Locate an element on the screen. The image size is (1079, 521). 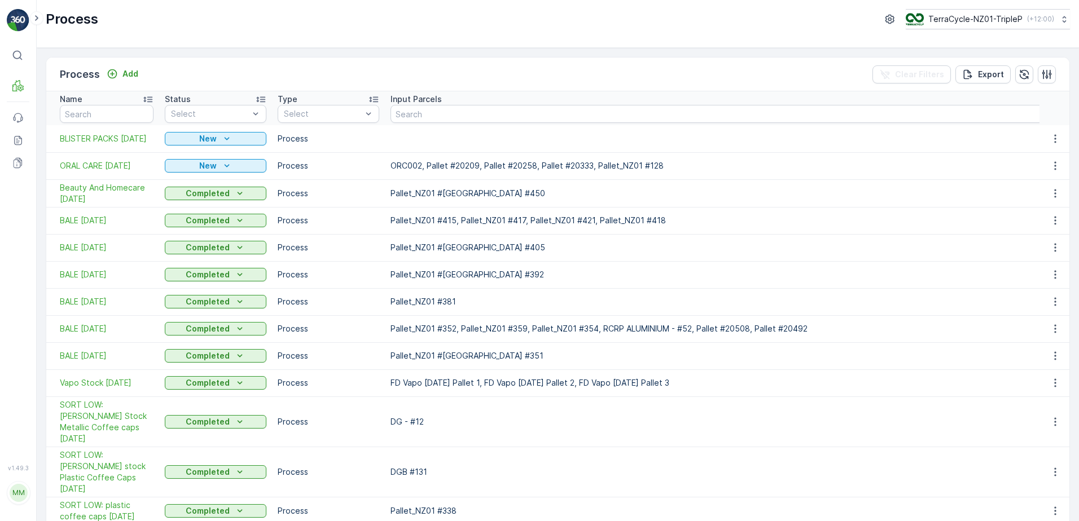
p: Name is located at coordinates (71, 99).